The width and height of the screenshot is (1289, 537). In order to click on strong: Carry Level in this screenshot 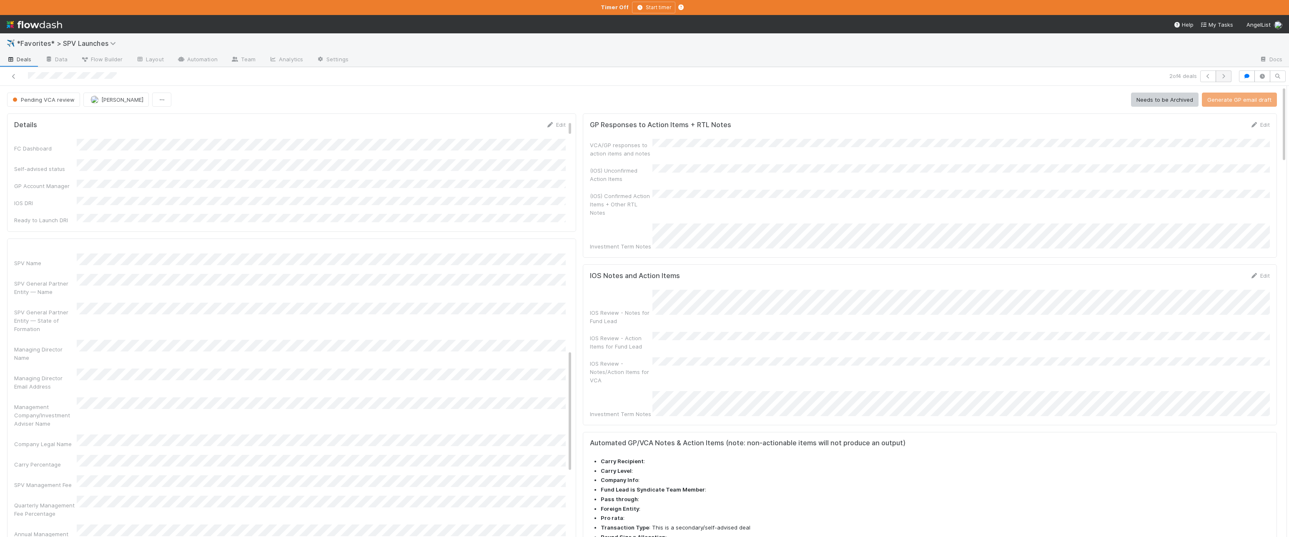, I will do `click(616, 471)`.